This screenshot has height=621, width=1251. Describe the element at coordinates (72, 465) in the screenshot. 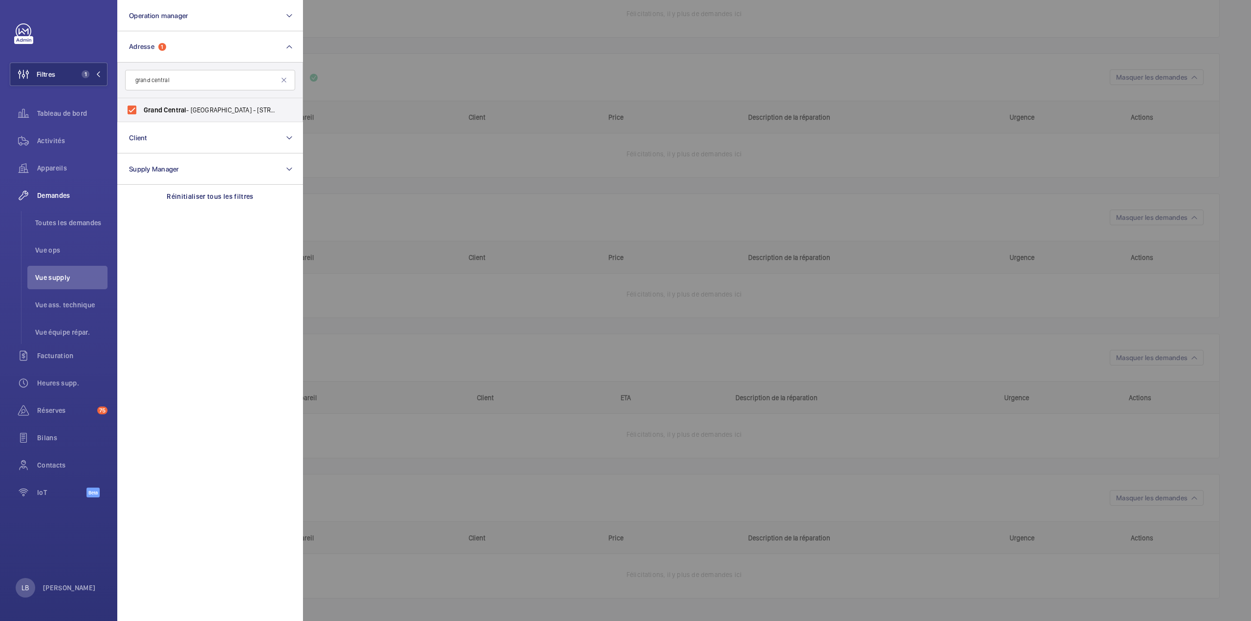

I see `span: Contacts` at that location.